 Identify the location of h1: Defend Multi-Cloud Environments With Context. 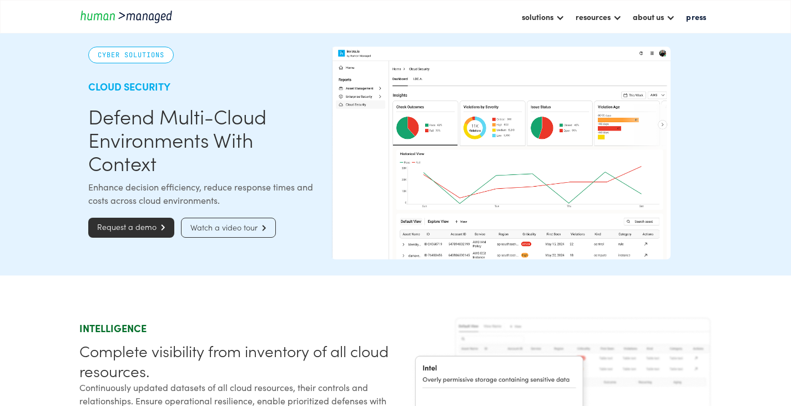
(205, 139).